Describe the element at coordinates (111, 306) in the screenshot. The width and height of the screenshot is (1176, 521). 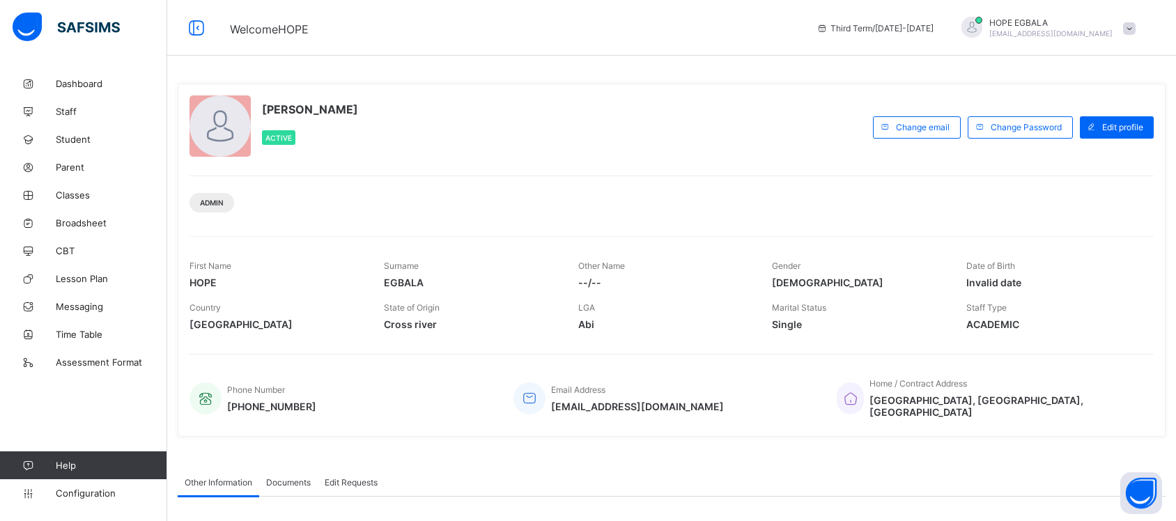
I see `span: Messaging` at that location.